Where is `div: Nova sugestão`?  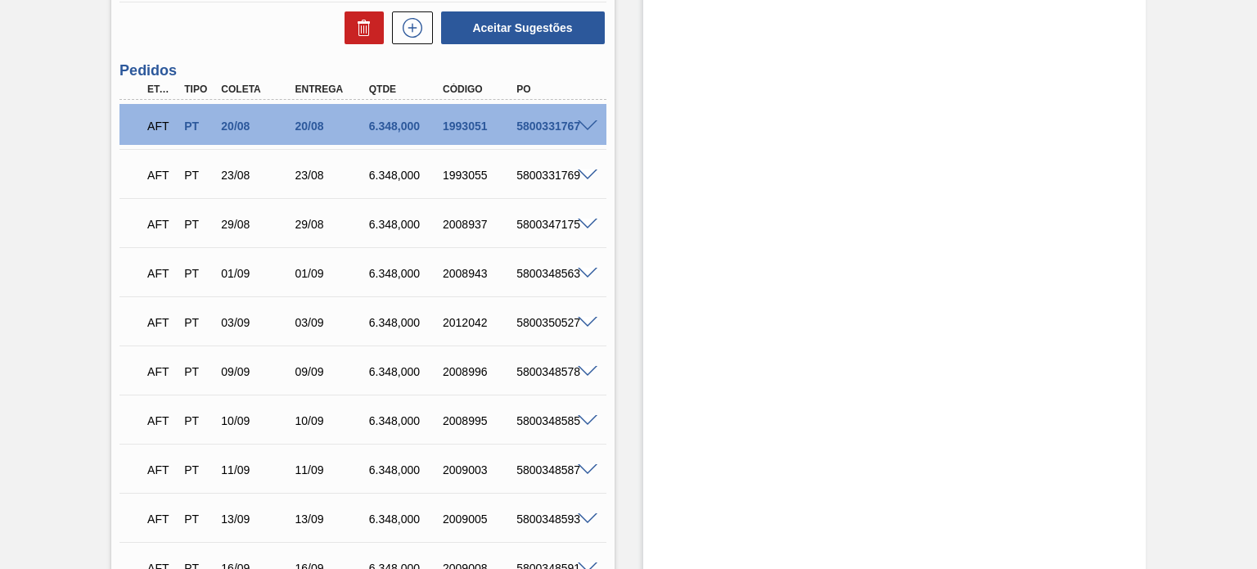
div: Nova sugestão is located at coordinates (408, 28).